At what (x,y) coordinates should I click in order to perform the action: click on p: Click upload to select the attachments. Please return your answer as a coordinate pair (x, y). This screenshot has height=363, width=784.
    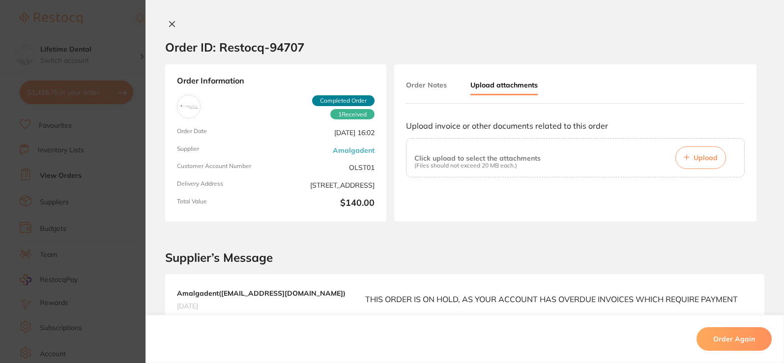
    Looking at the image, I should click on (477, 158).